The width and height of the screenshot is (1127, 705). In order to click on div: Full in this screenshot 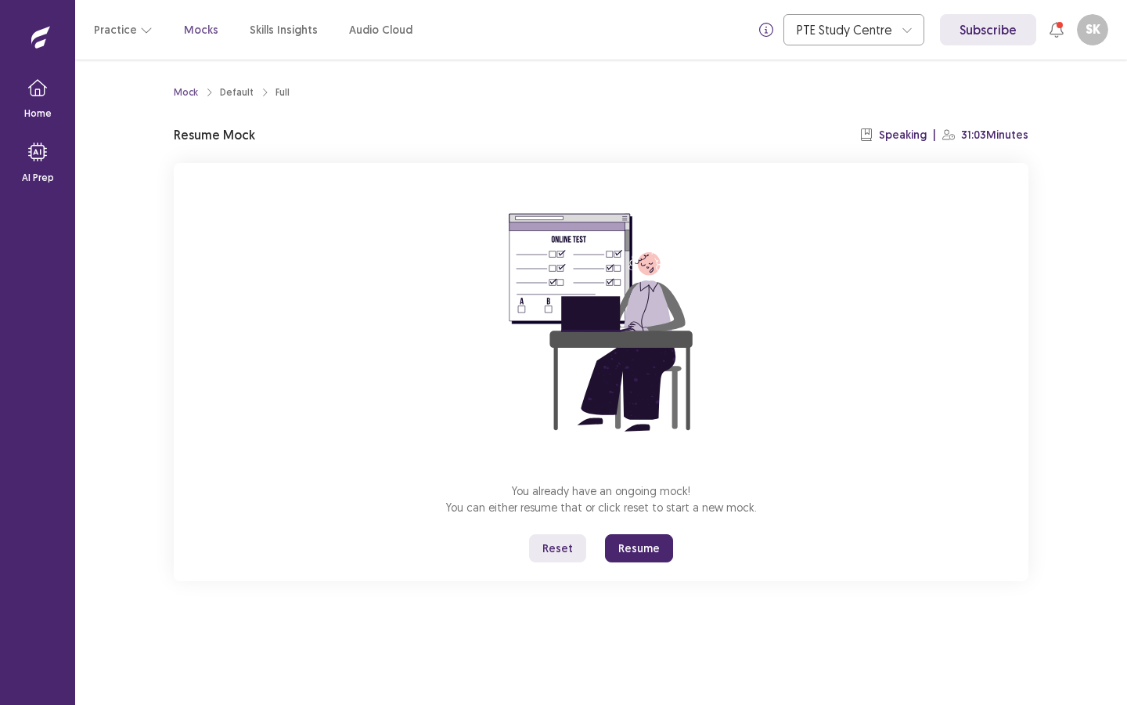, I will do `click(283, 92)`.